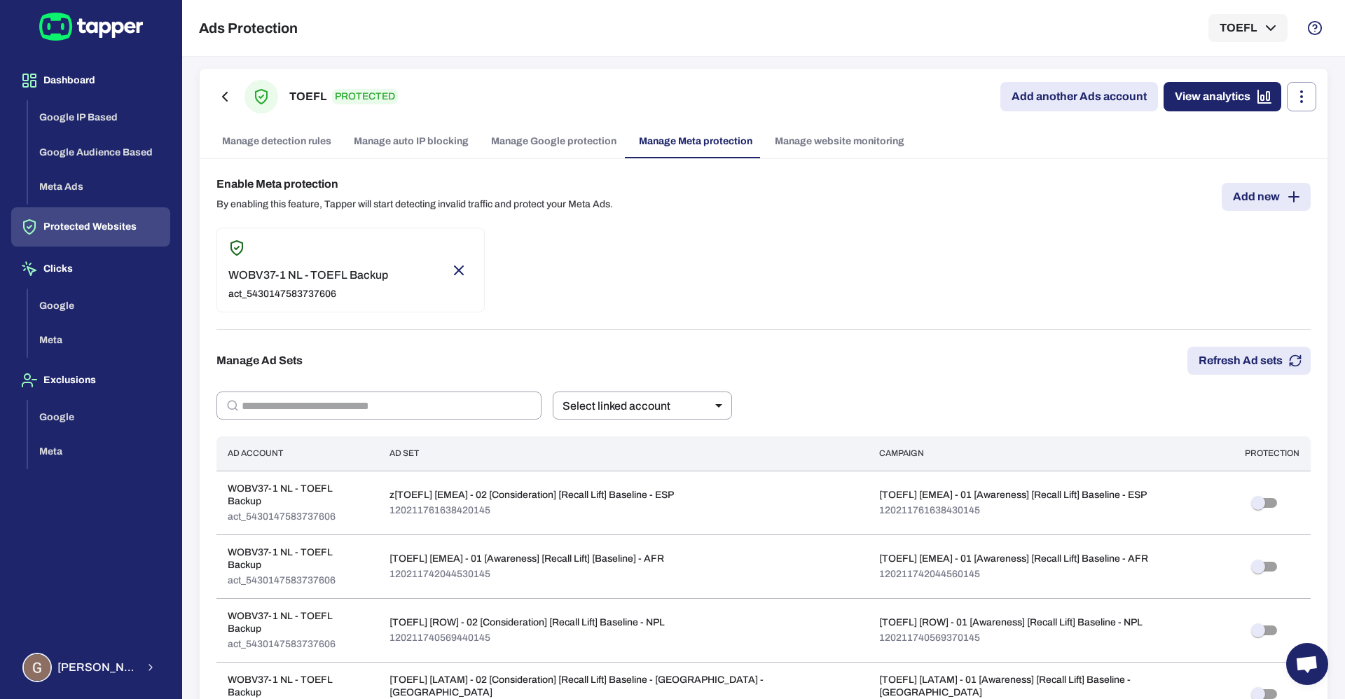 This screenshot has width=1345, height=699. I want to click on h6: Manage Ad Sets, so click(259, 361).